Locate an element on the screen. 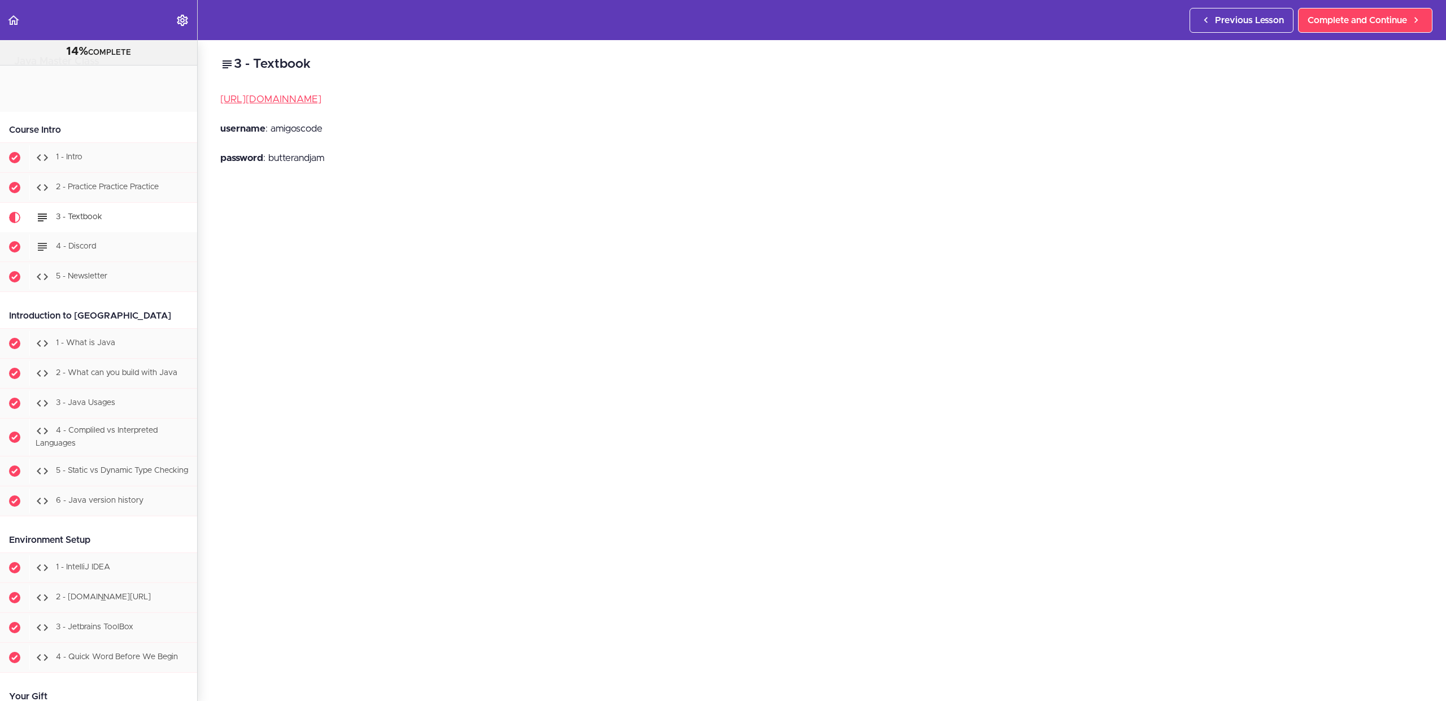 This screenshot has height=701, width=1446. span: 5 - Newsletter is located at coordinates (81, 276).